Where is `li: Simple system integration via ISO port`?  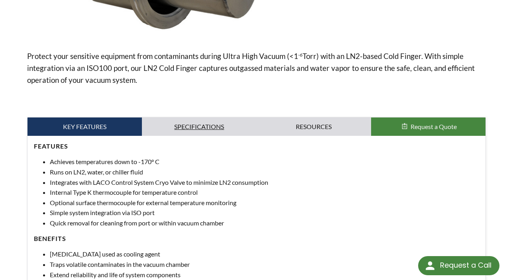 li: Simple system integration via ISO port is located at coordinates (264, 213).